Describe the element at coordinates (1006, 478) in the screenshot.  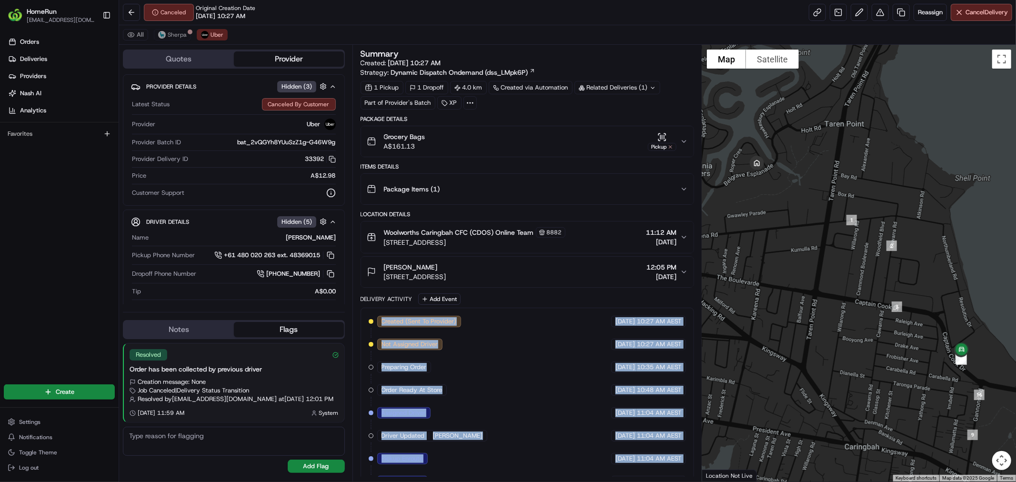
I see `a: Terms` at that location.